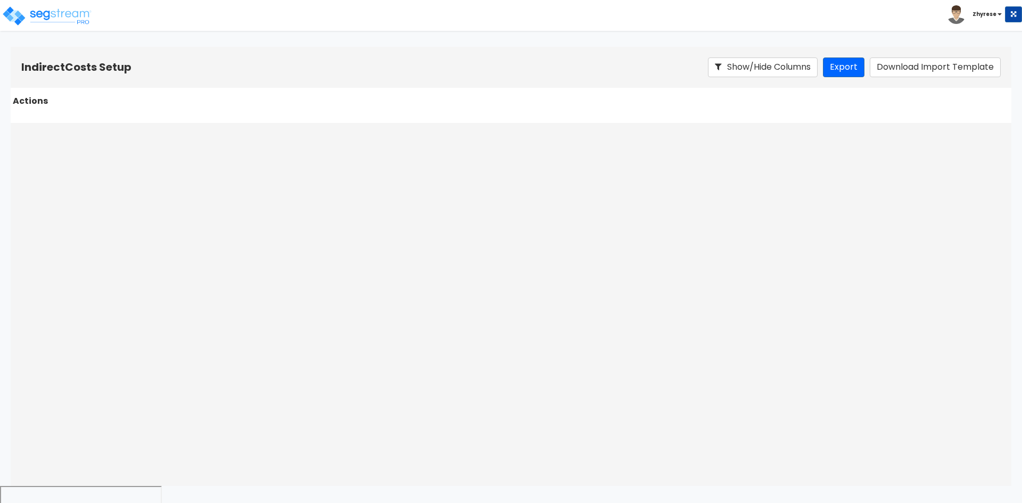 This screenshot has height=503, width=1022. Describe the element at coordinates (763, 67) in the screenshot. I see `button: Show/Hide Columns` at that location.